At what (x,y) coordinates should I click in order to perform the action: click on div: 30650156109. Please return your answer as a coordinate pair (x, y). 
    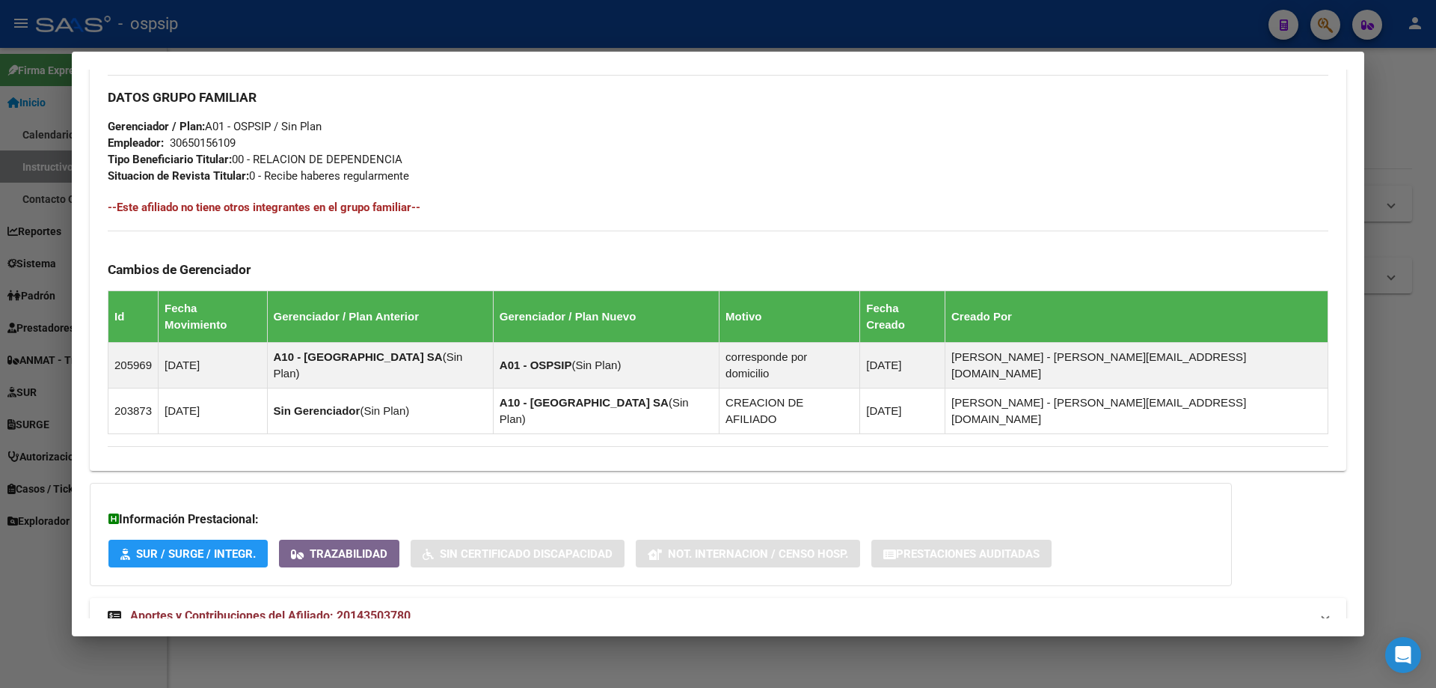
    Looking at the image, I should click on (203, 143).